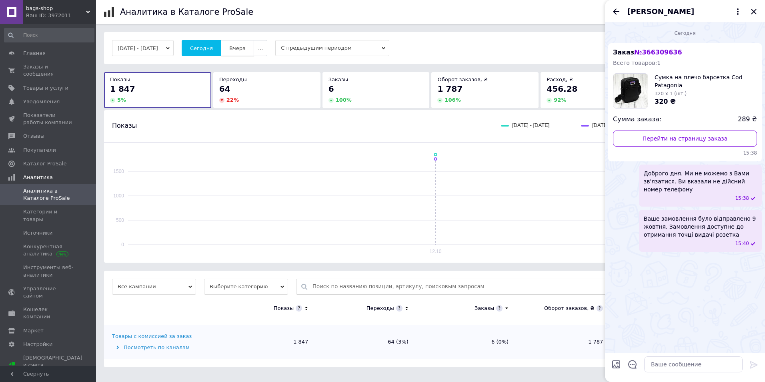 This screenshot has width=765, height=382. What do you see at coordinates (33, 330) in the screenshot?
I see `span: Маркет` at bounding box center [33, 330].